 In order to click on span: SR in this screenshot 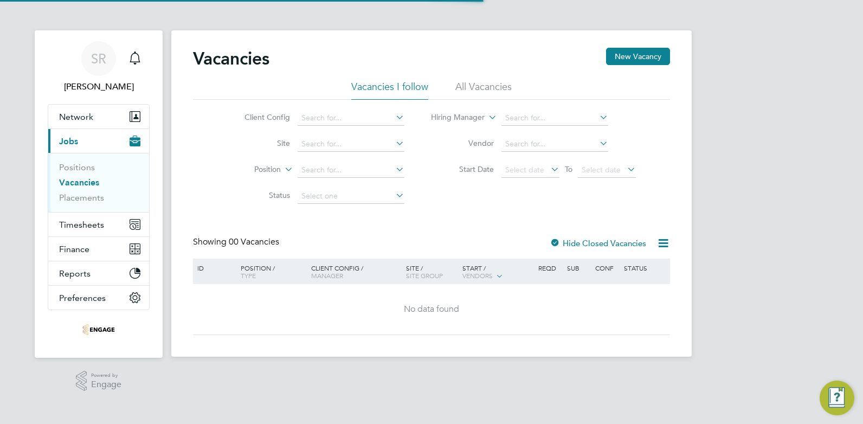, I will do `click(99, 59)`.